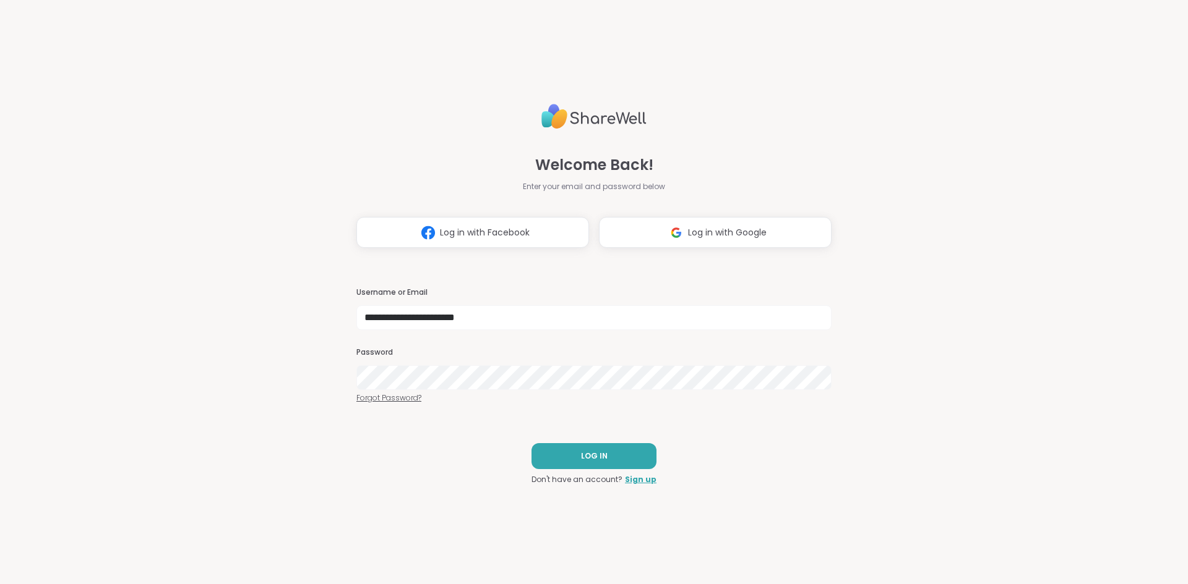 The width and height of the screenshot is (1188, 584). I want to click on span: Welcome Back!, so click(594, 165).